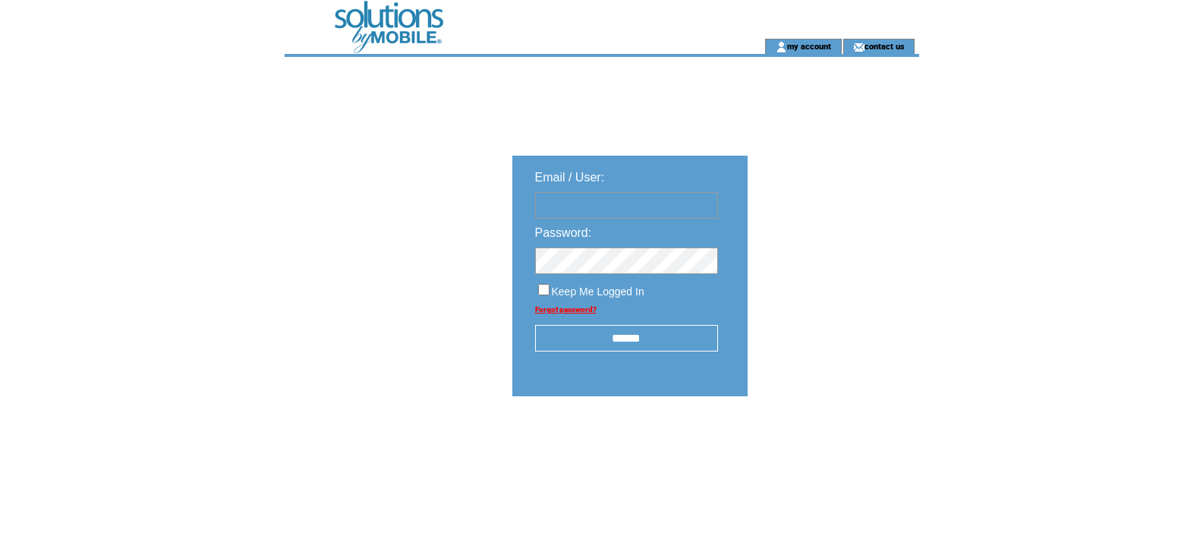 Image resolution: width=1203 pixels, height=555 pixels. What do you see at coordinates (565, 309) in the screenshot?
I see `a: Forgot password?` at bounding box center [565, 309].